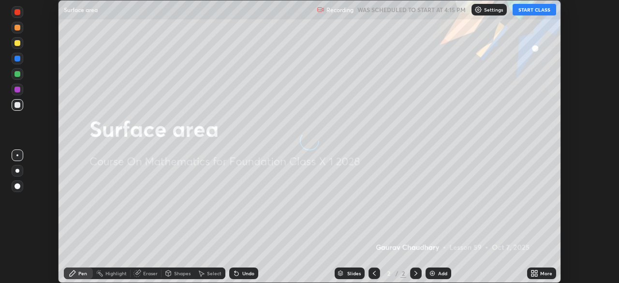 The width and height of the screenshot is (619, 283). Describe the element at coordinates (432, 273) in the screenshot. I see `img: add-slide-button` at that location.